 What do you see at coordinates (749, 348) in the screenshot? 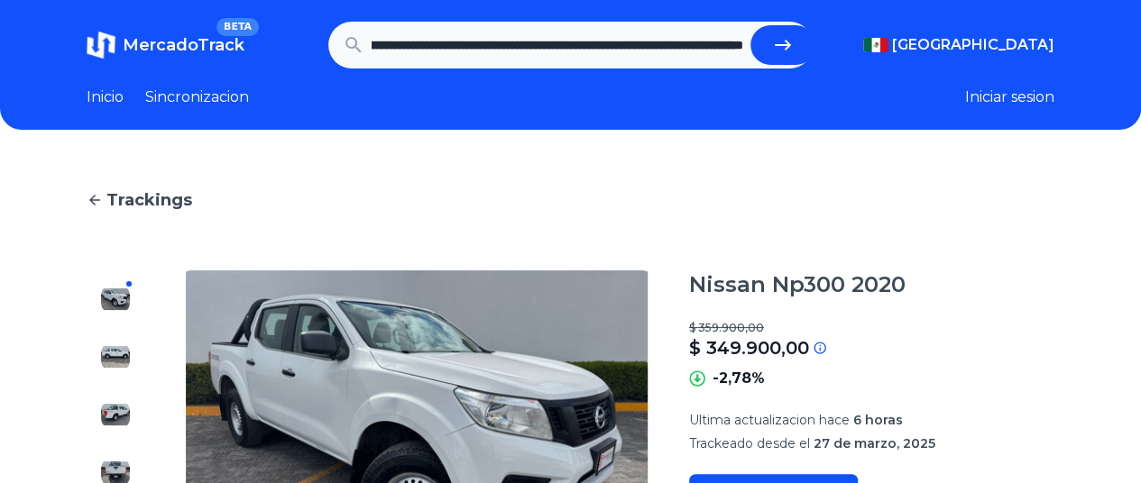
I see `p: $ 349.900,00` at bounding box center [749, 348].